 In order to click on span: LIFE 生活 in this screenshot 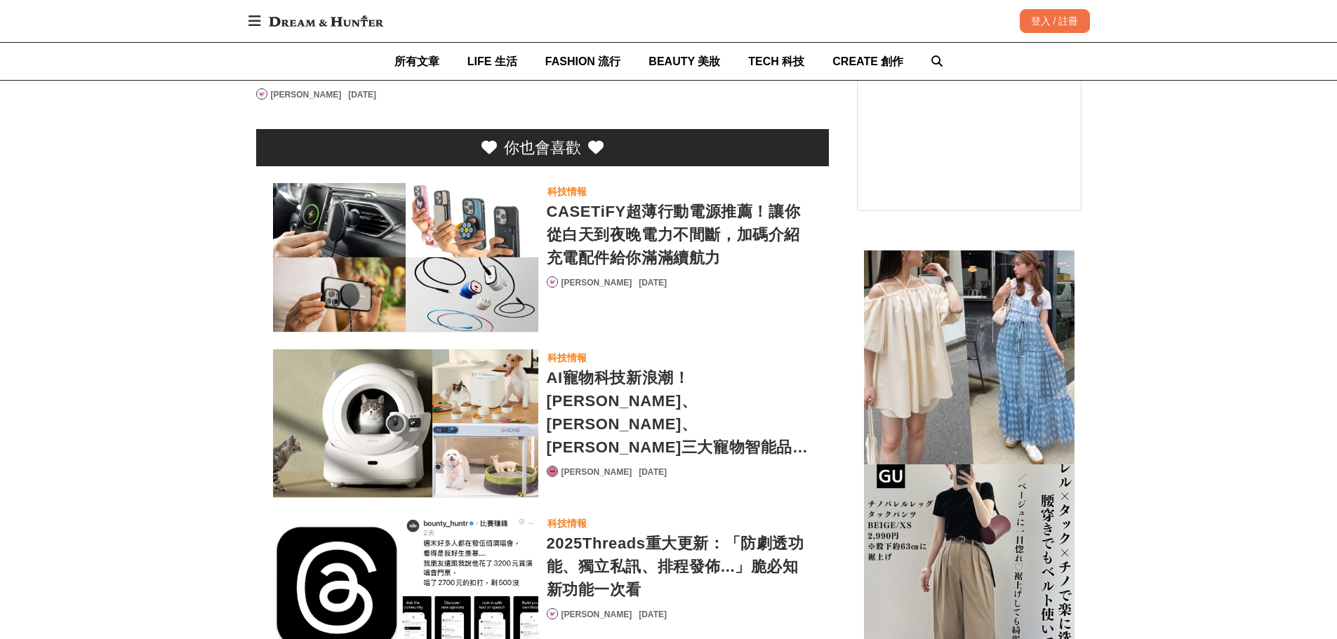, I will do `click(492, 61)`.